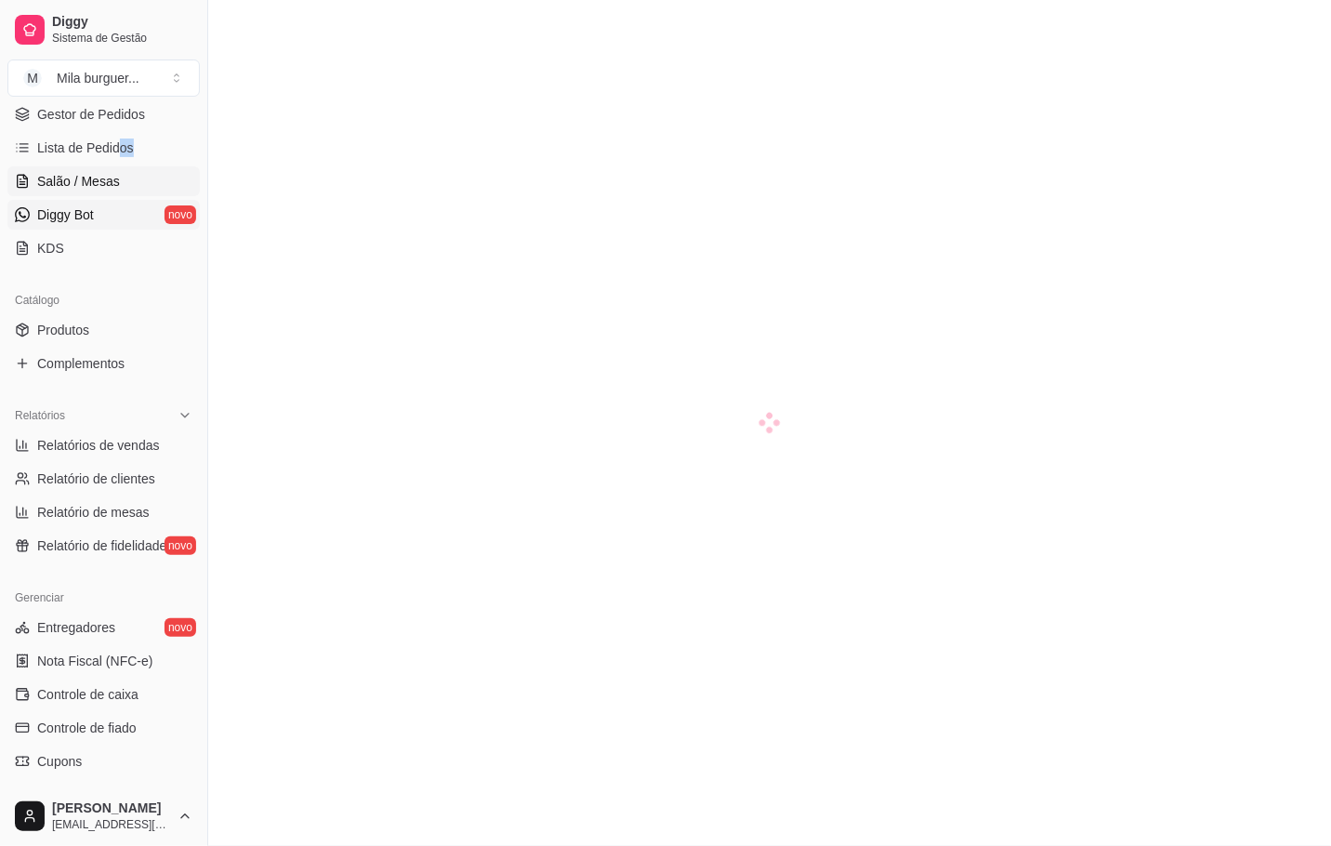 This screenshot has height=846, width=1331. What do you see at coordinates (96, 479) in the screenshot?
I see `span: Relatório de clientes` at bounding box center [96, 479].